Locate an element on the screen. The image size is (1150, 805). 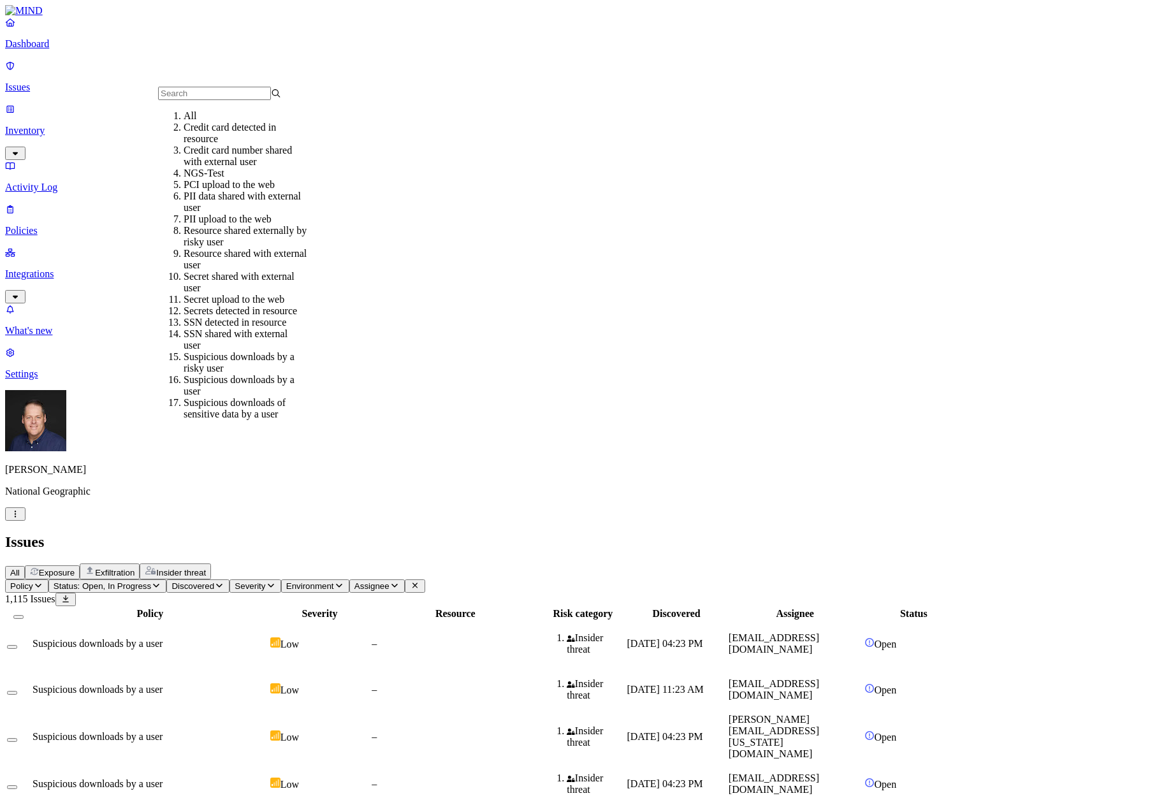
img: Mark DeCarlo is located at coordinates (36, 421).